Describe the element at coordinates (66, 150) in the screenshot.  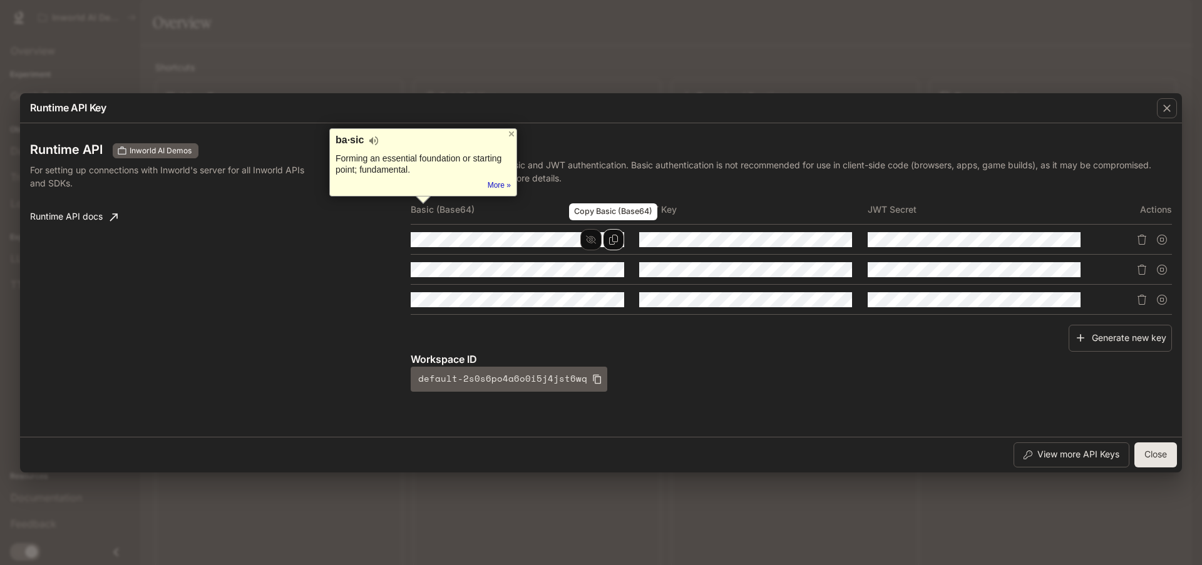
I see `h3: Runtime API` at that location.